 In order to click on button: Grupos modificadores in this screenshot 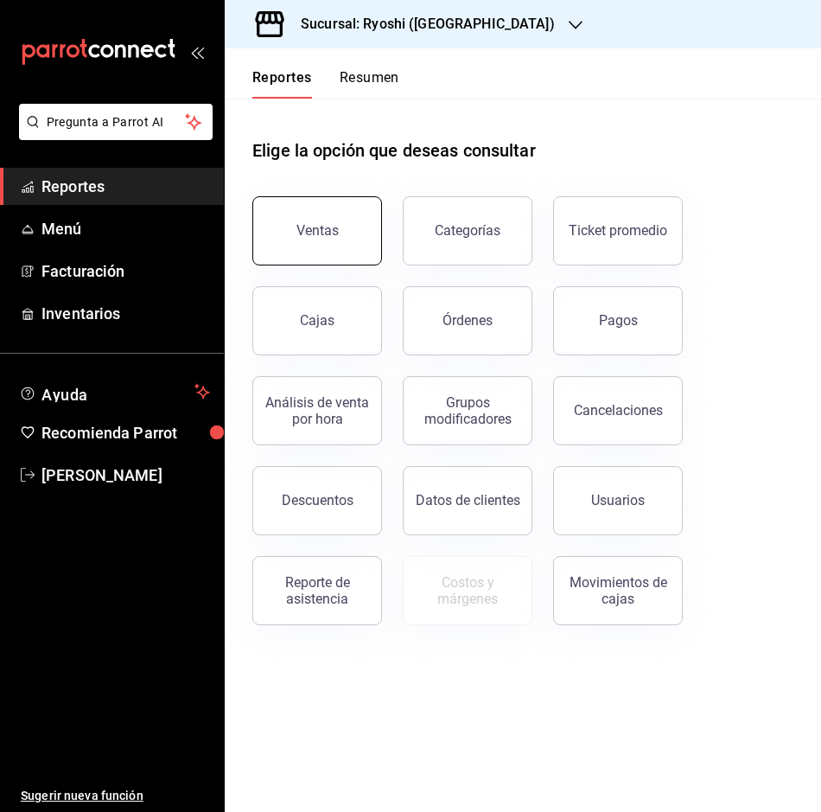, I will do `click(468, 411)`.